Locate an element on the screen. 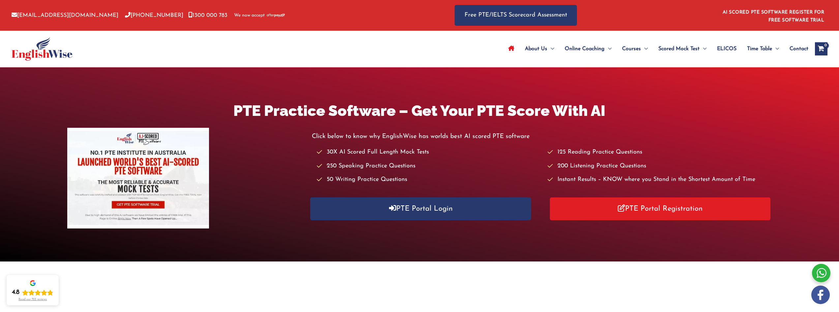 This screenshot has width=839, height=312. img: pte-institute-main is located at coordinates (138, 178).